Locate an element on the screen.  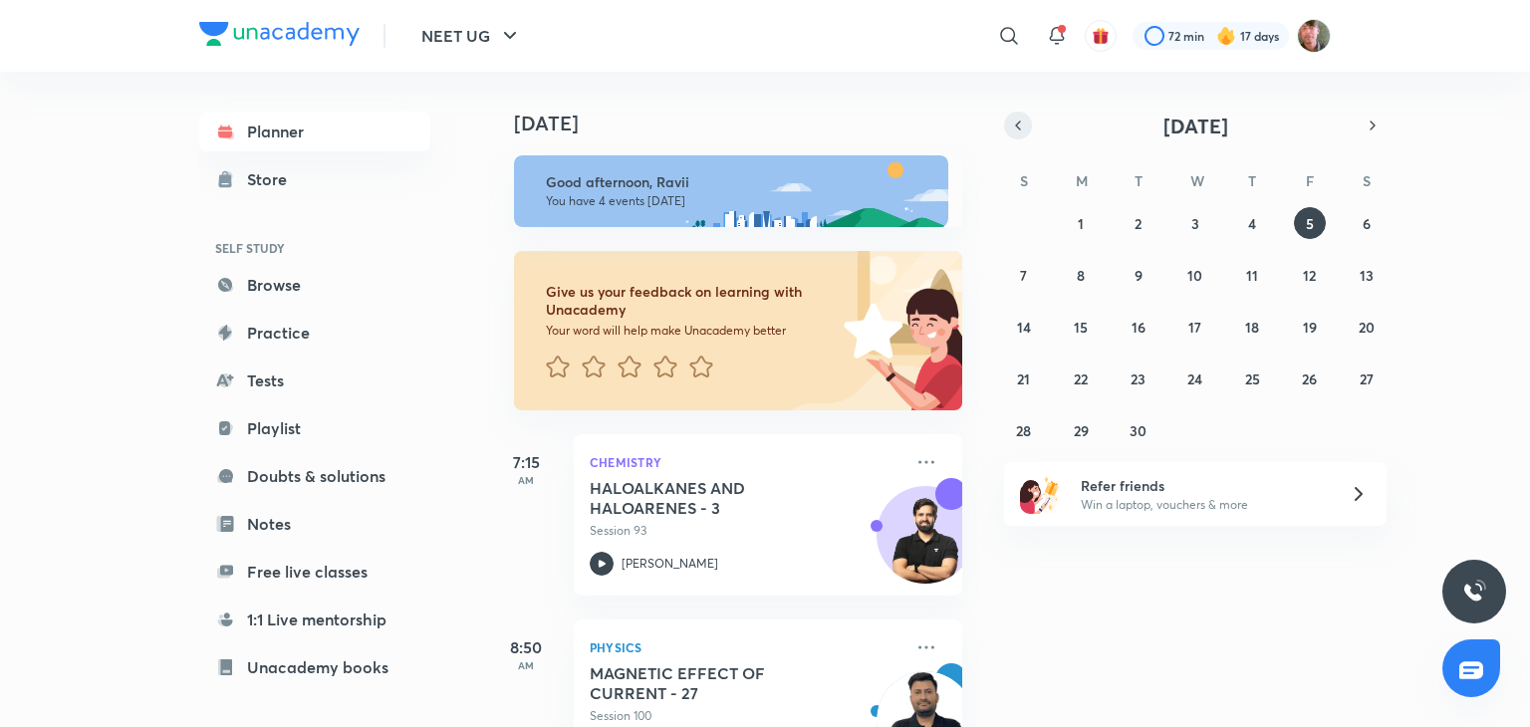
abbr: September 15, 2025 is located at coordinates (1081, 327).